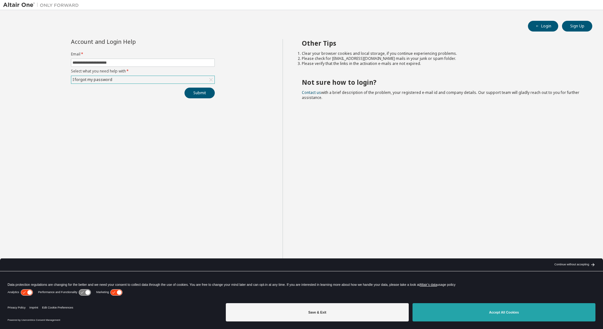  I want to click on label: Email, so click(143, 54).